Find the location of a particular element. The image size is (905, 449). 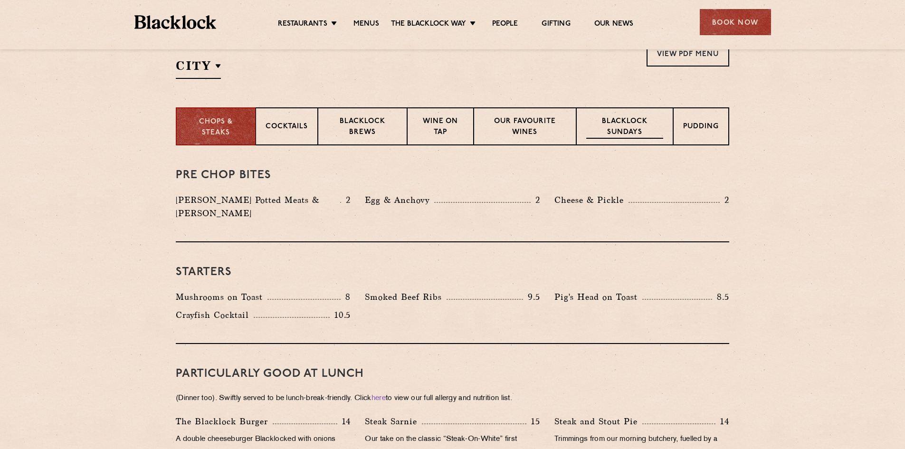

p: 9.5 is located at coordinates (532, 297).